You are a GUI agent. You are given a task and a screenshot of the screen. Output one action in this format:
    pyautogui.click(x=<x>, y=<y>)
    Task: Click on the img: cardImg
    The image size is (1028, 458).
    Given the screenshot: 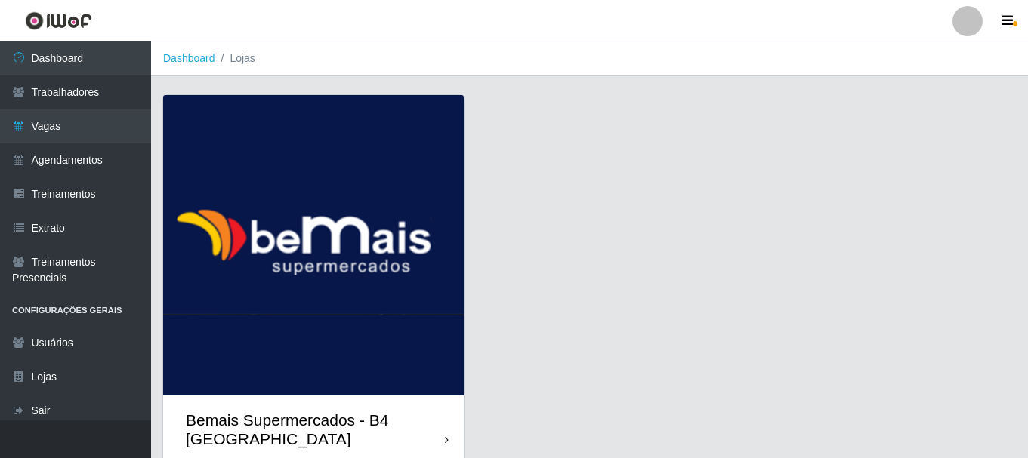 What is the action you would take?
    pyautogui.click(x=313, y=245)
    